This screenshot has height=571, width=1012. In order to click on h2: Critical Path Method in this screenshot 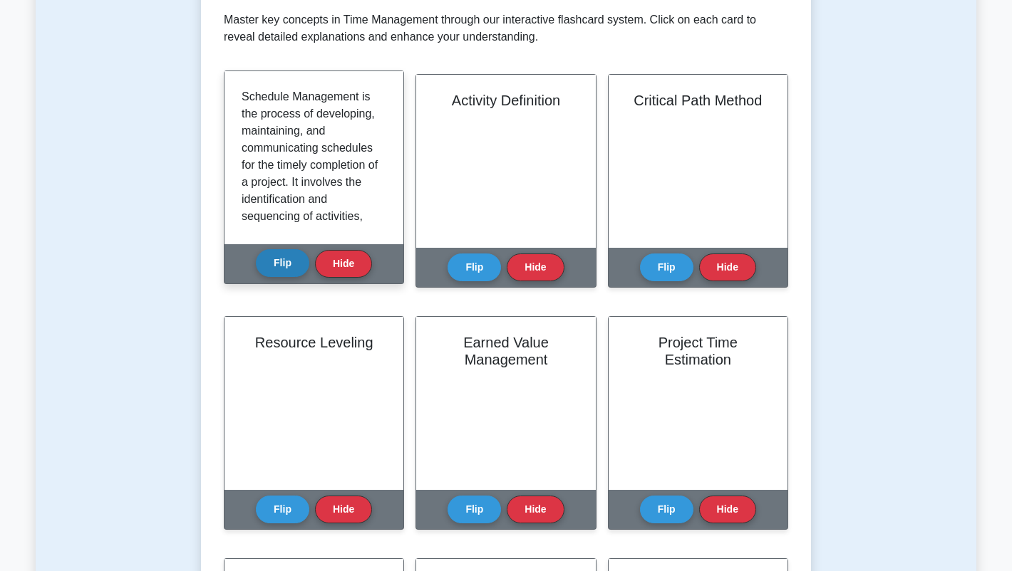, I will do `click(698, 100)`.